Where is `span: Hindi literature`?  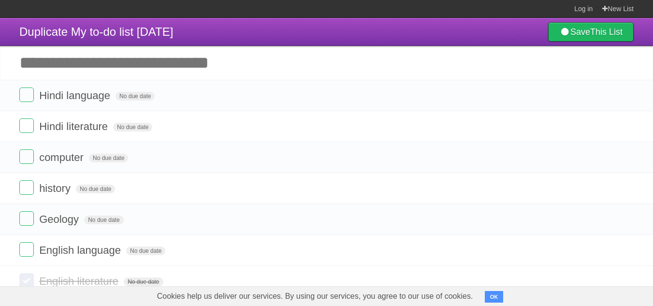
span: Hindi literature is located at coordinates (74, 126).